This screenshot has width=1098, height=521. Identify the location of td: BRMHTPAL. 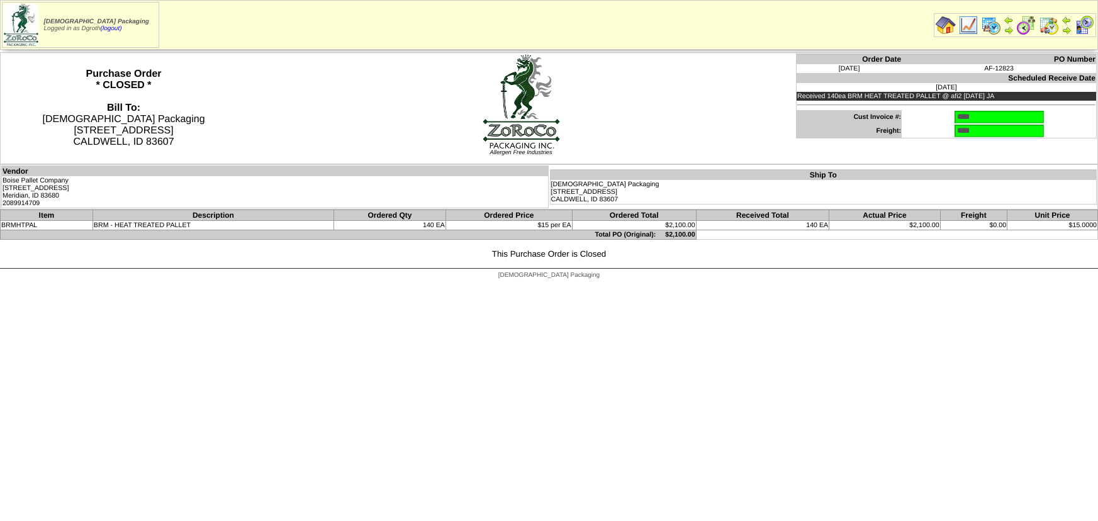
(47, 225).